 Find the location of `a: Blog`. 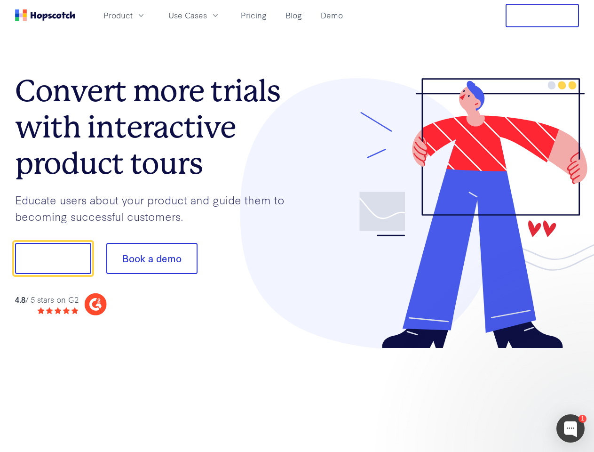

a: Blog is located at coordinates (294, 15).